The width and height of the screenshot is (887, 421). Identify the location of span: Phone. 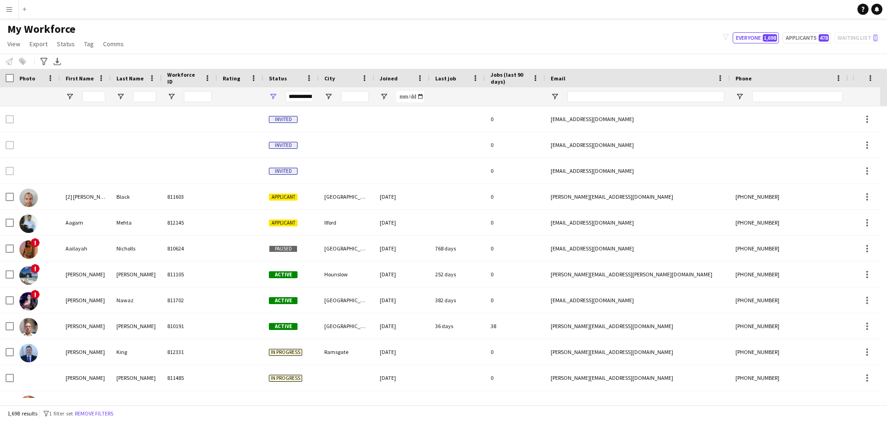
(743, 78).